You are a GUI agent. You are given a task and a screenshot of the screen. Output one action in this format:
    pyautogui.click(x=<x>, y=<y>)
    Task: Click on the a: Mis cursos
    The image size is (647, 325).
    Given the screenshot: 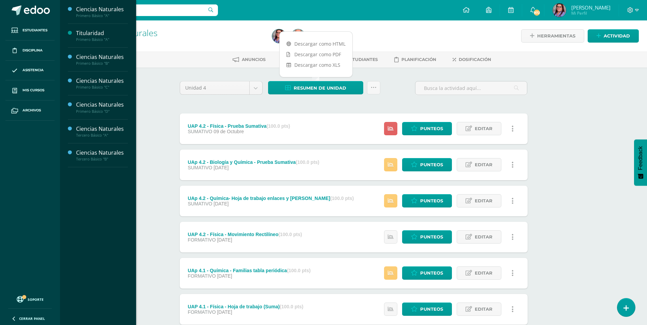 What is the action you would take?
    pyautogui.click(x=30, y=90)
    